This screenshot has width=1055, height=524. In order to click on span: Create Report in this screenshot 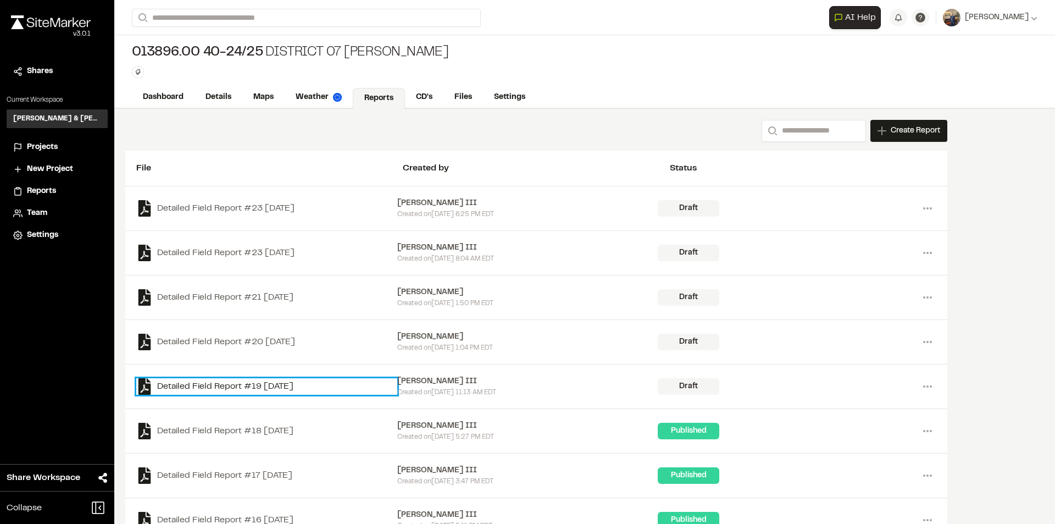, I will do `click(915, 131)`.